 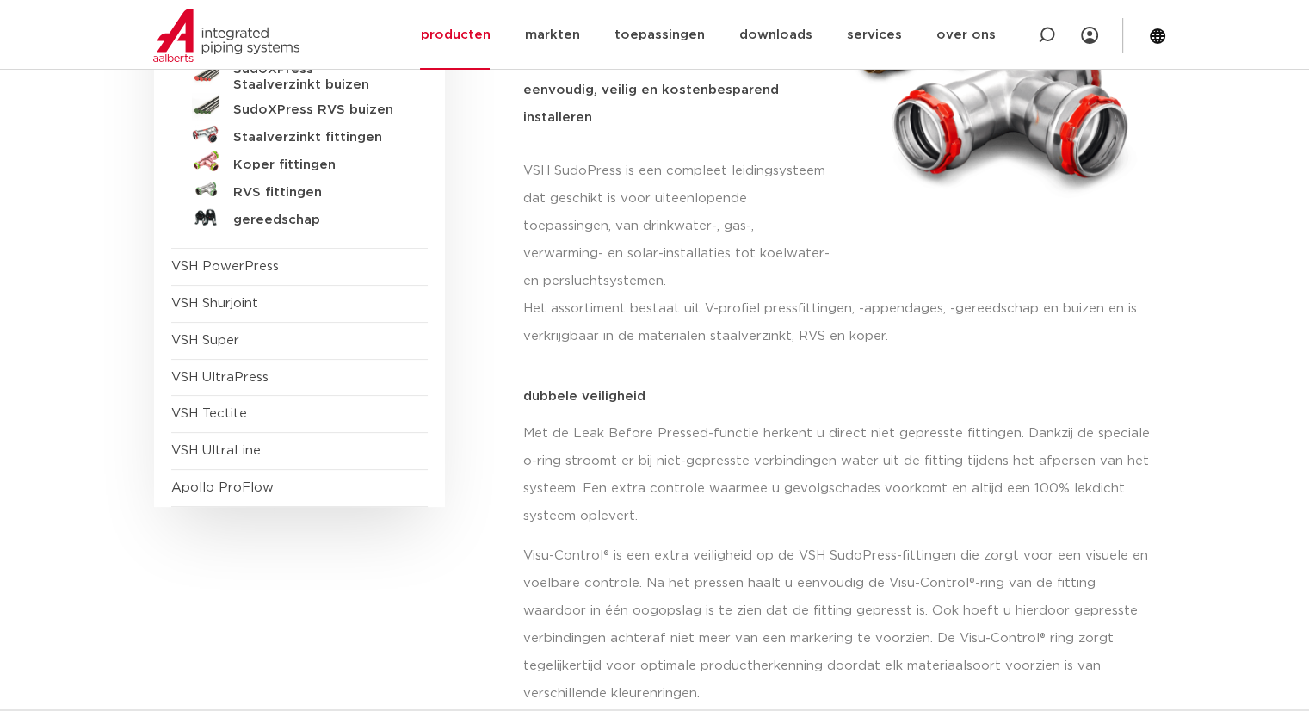 What do you see at coordinates (219, 377) in the screenshot?
I see `span: VSH UltraPress` at bounding box center [219, 377].